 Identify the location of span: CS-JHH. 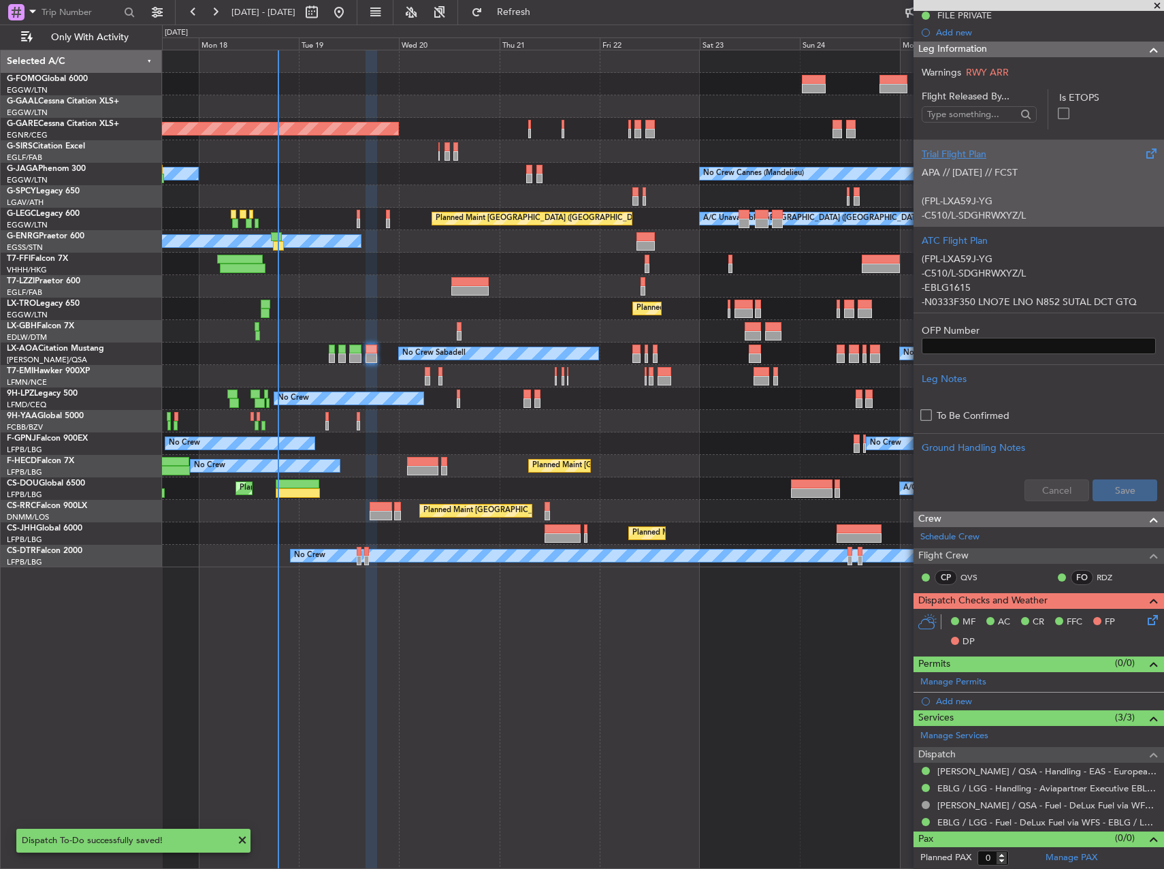
(21, 528).